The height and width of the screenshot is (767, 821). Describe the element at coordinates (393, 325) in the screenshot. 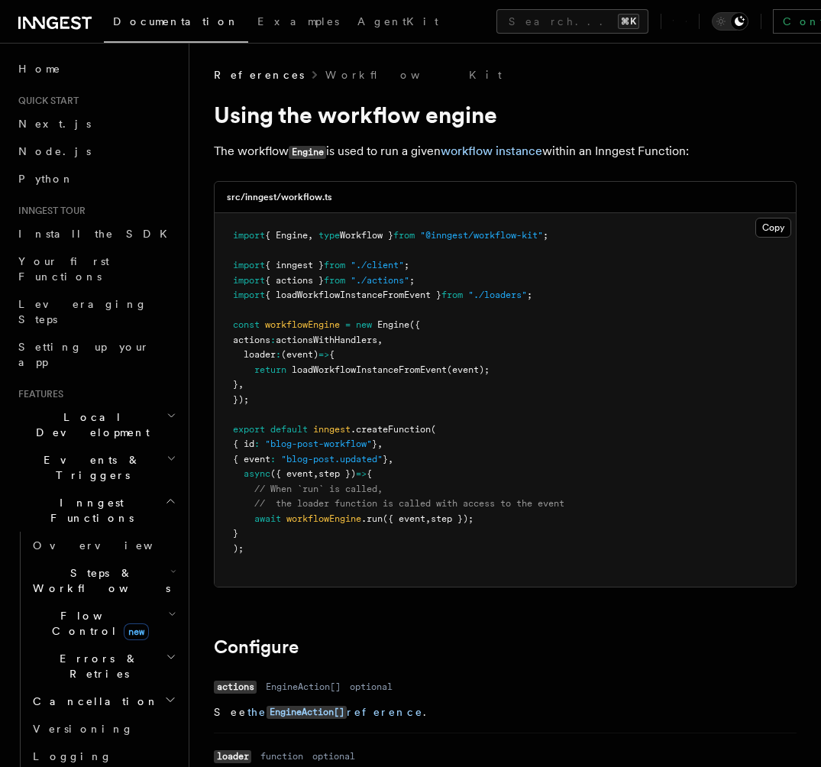

I see `span: Engine` at that location.